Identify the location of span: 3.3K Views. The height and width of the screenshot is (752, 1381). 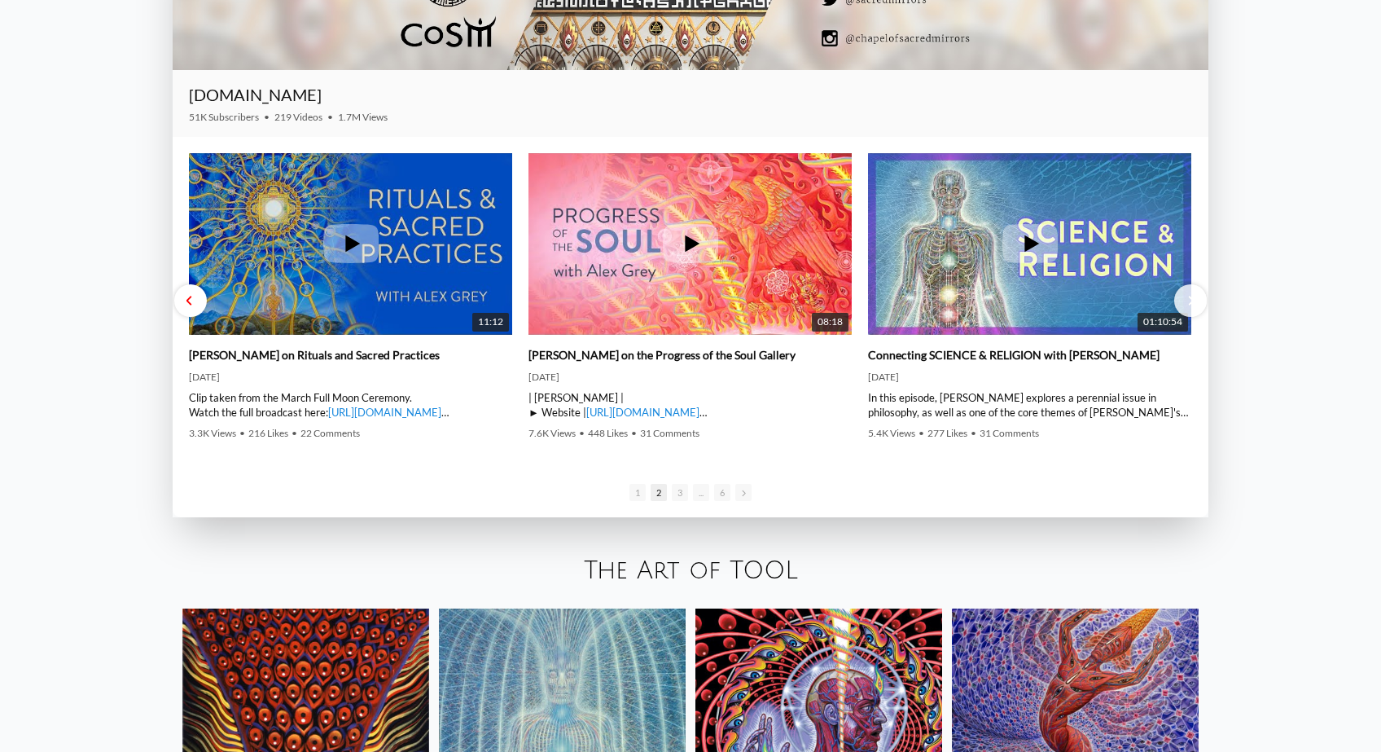
(213, 432).